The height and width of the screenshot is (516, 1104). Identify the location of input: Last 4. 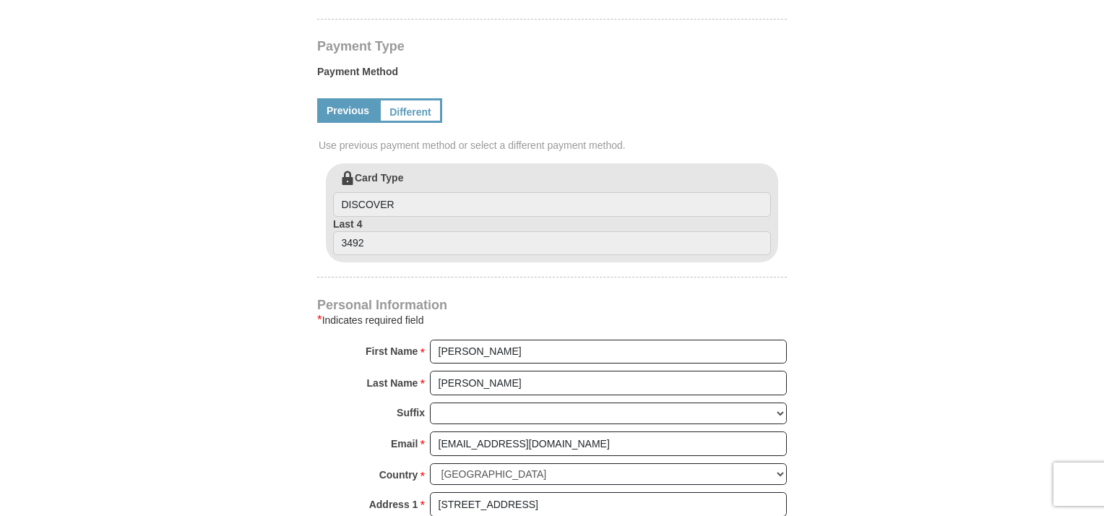
(552, 243).